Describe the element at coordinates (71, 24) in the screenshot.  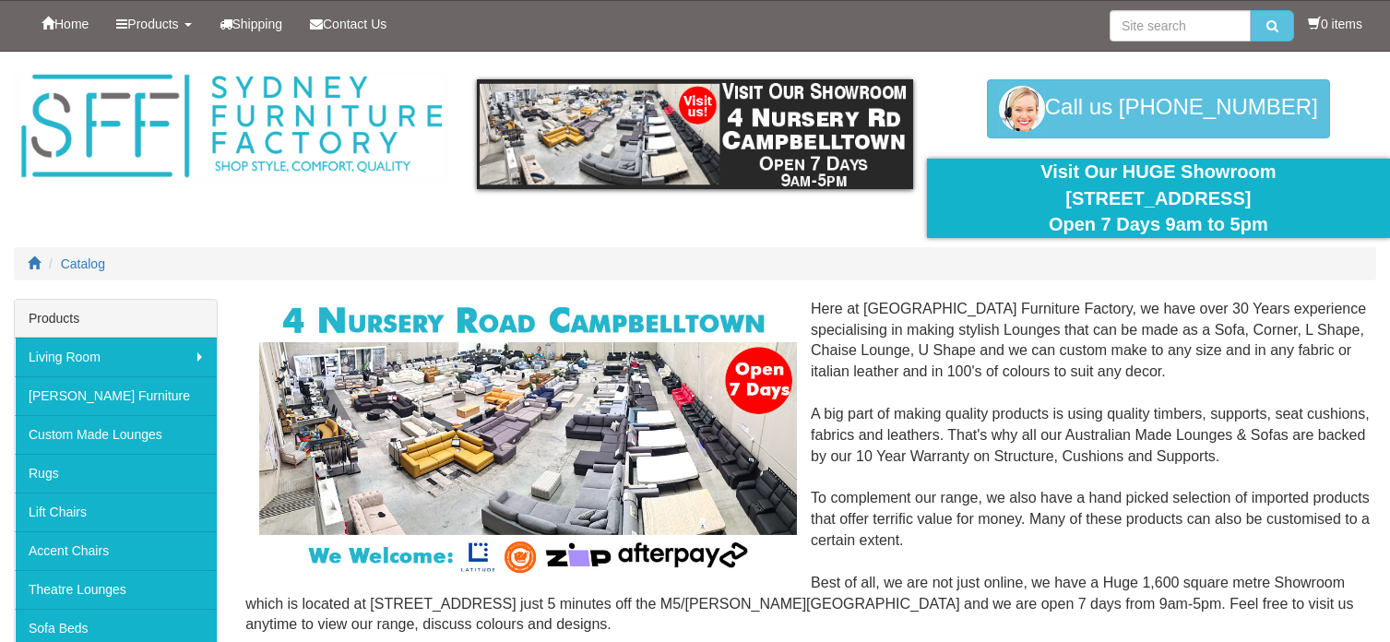
I see `span: Home` at that location.